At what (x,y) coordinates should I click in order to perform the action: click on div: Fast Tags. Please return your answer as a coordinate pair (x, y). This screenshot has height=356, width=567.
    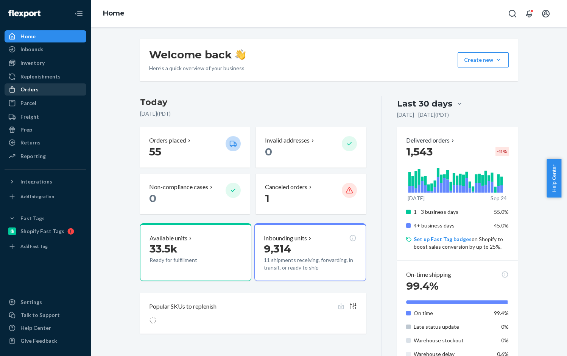
    Looking at the image, I should click on (33, 218).